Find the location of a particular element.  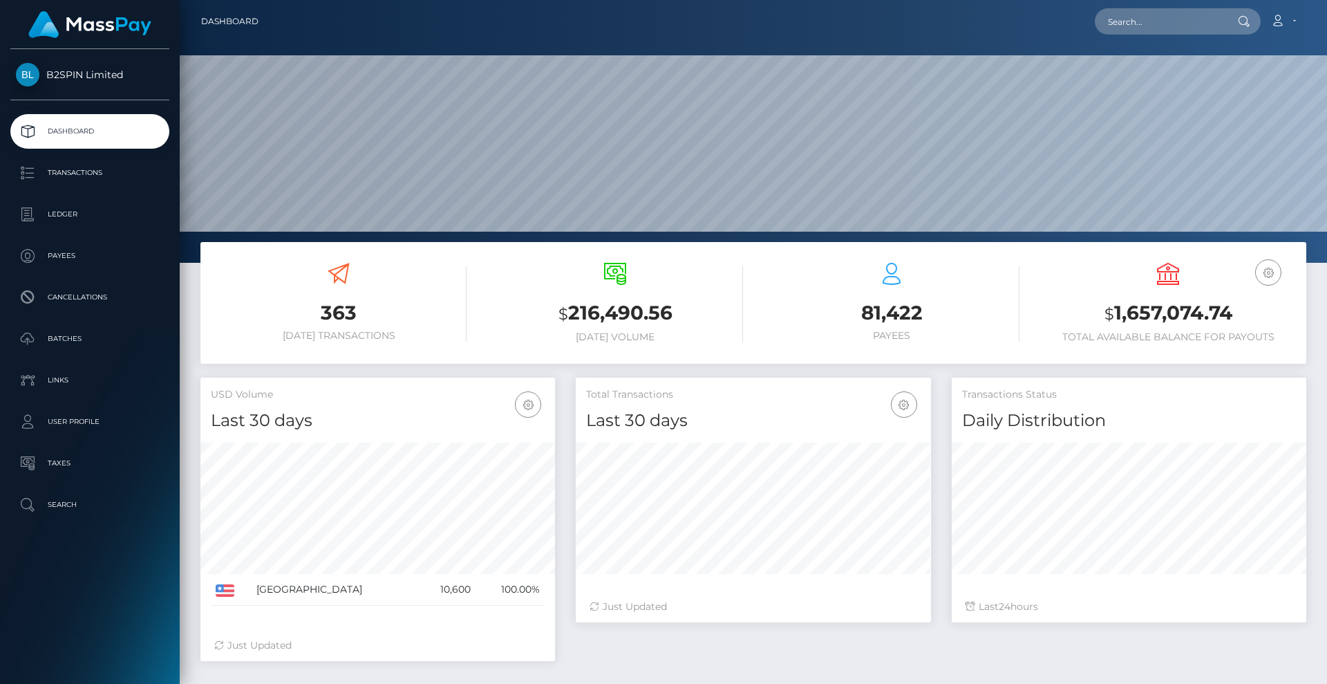

h3: 216,490.56 is located at coordinates (615, 313).